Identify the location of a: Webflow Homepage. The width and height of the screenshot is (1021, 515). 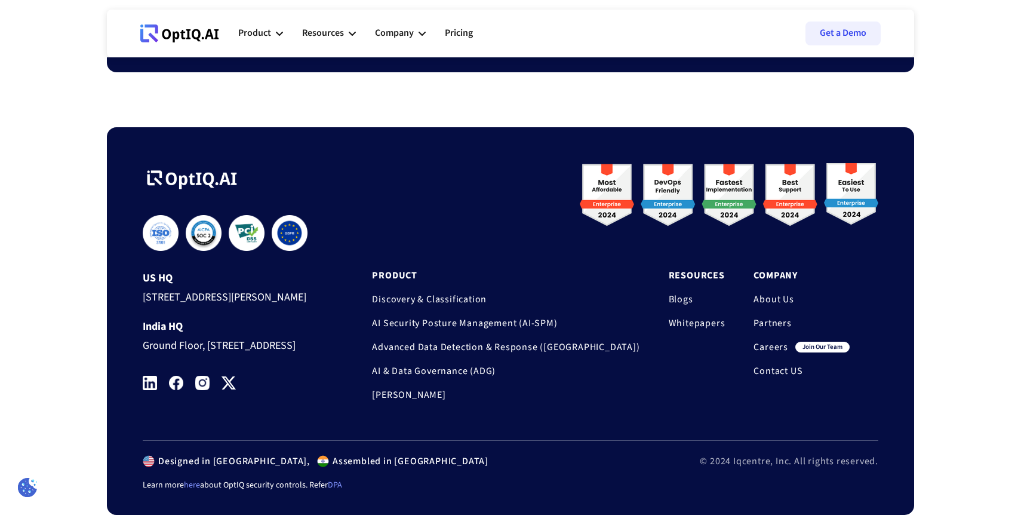
(180, 33).